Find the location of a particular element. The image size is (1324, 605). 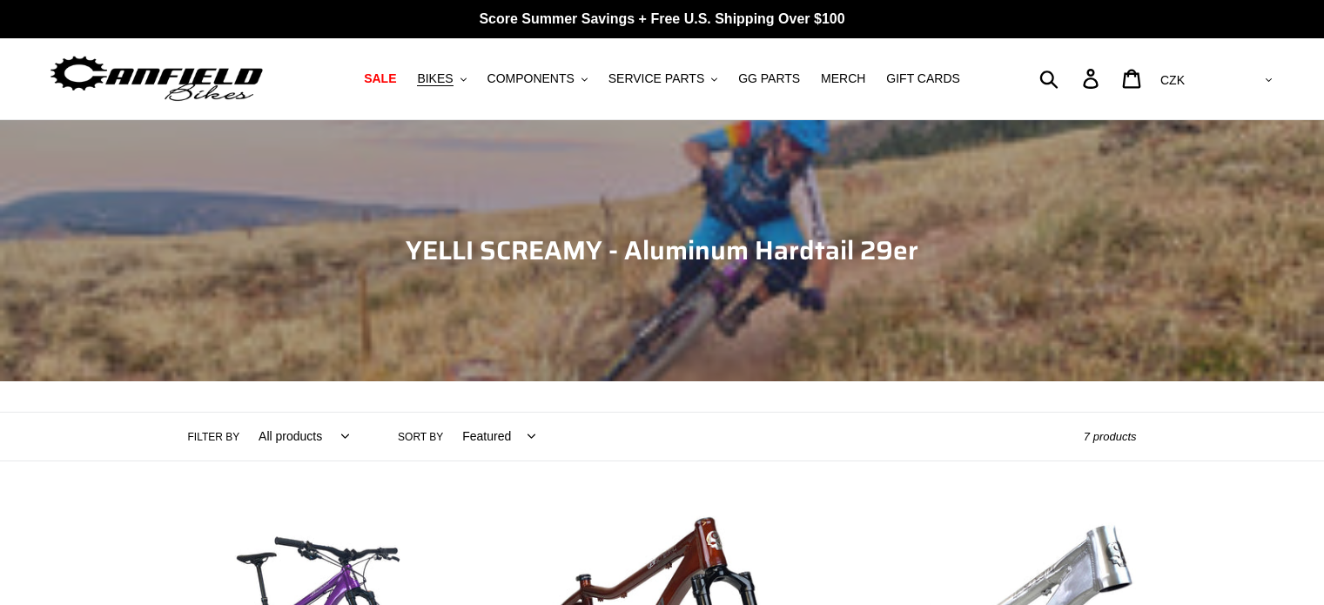

span: 7 products is located at coordinates (1110, 436).